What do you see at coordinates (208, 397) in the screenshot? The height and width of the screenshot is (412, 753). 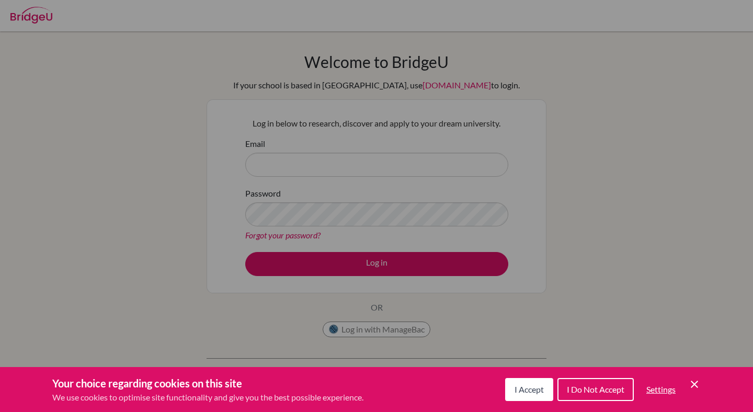 I see `p: We use cookies to optimise site functionality and give you the best possible experience.` at bounding box center [208, 397].